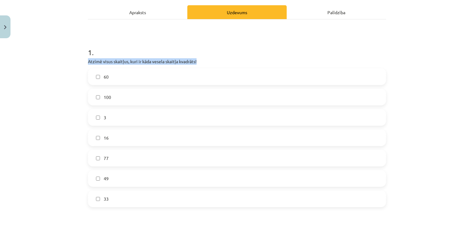 Image resolution: width=474 pixels, height=225 pixels. Describe the element at coordinates (107, 97) in the screenshot. I see `span: 100` at that location.